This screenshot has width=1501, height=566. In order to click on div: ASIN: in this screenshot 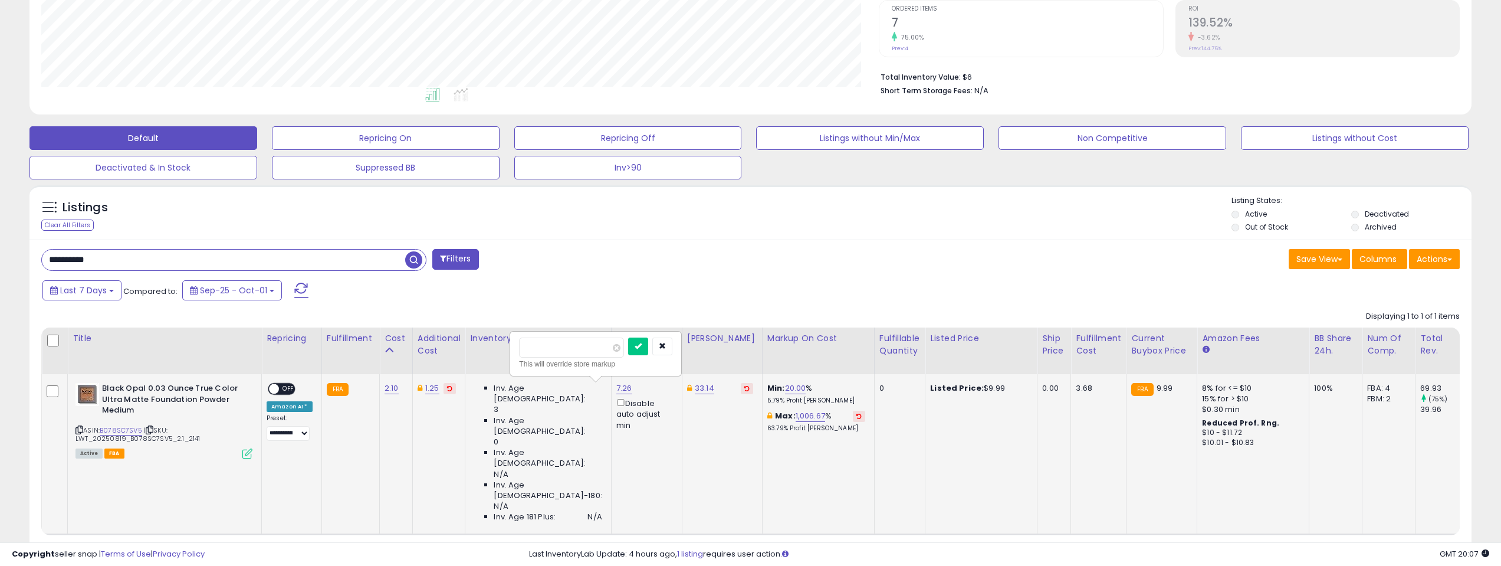, I will do `click(164, 420)`.